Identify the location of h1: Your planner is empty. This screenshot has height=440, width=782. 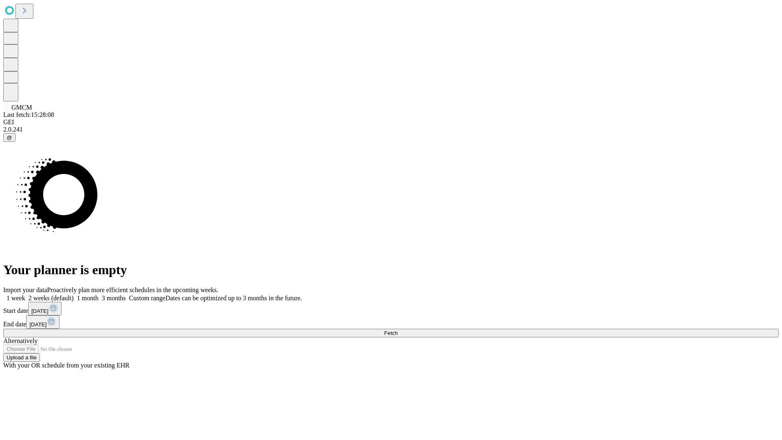
(391, 270).